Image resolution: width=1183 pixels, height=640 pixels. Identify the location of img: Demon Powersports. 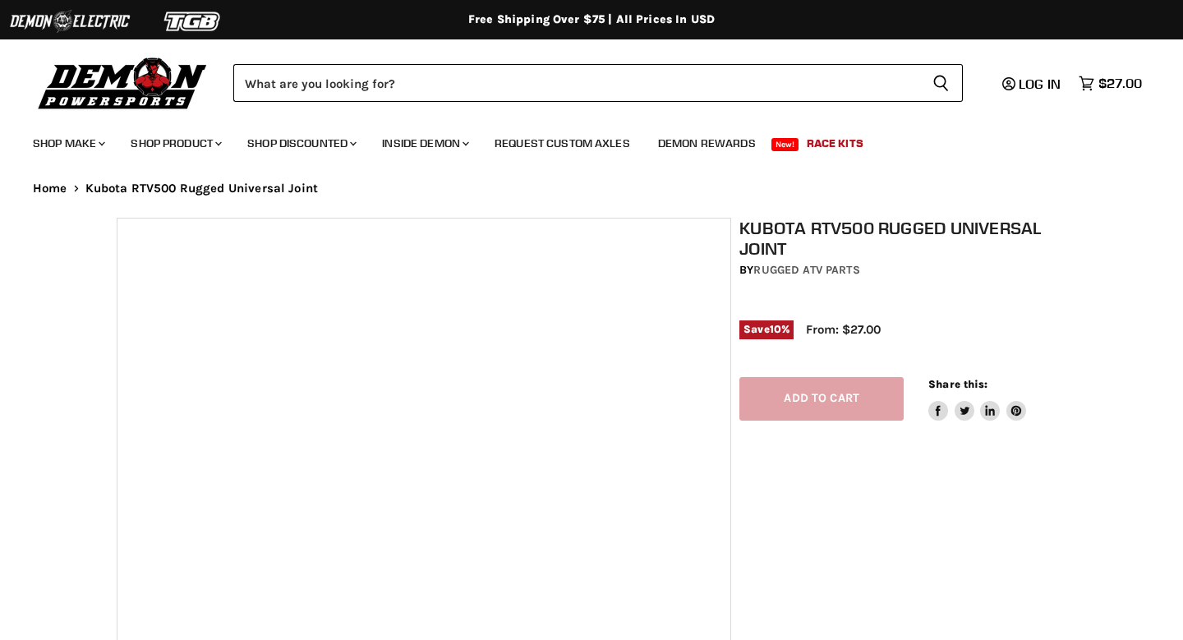
(122, 82).